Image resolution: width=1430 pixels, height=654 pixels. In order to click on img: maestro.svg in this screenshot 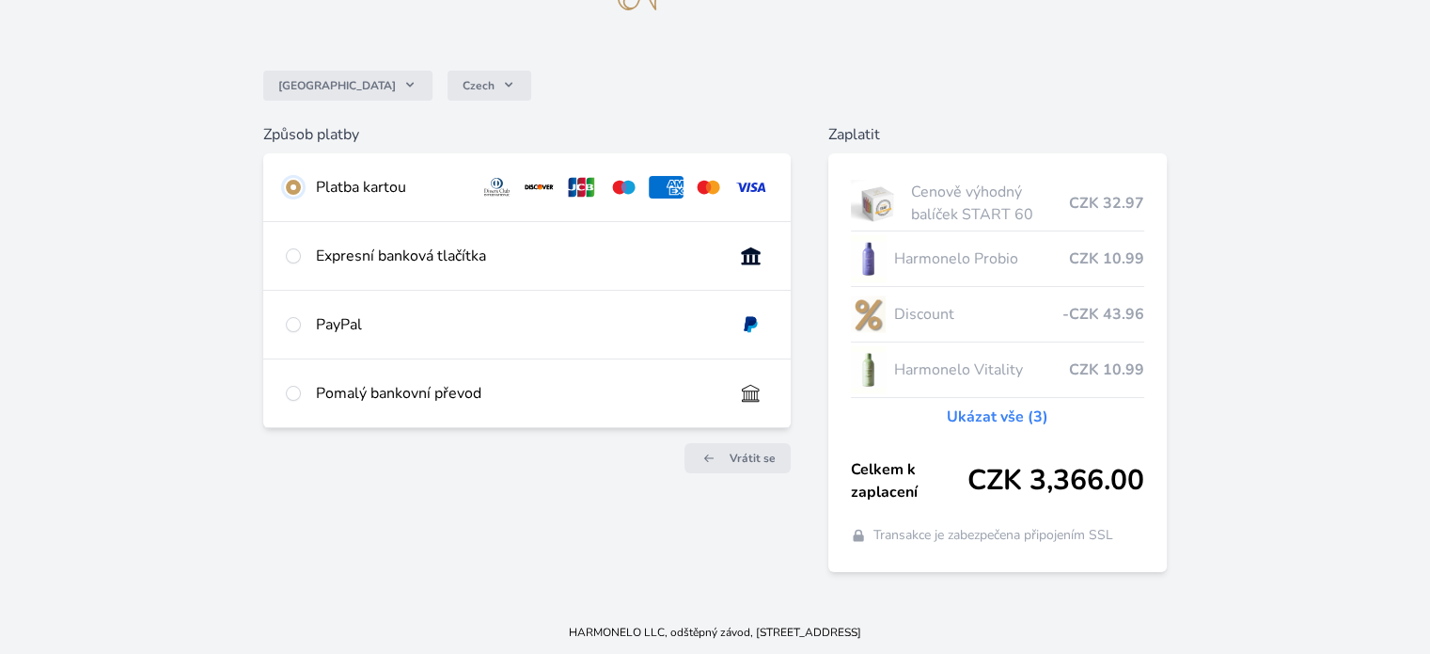, I will do `click(624, 187)`.